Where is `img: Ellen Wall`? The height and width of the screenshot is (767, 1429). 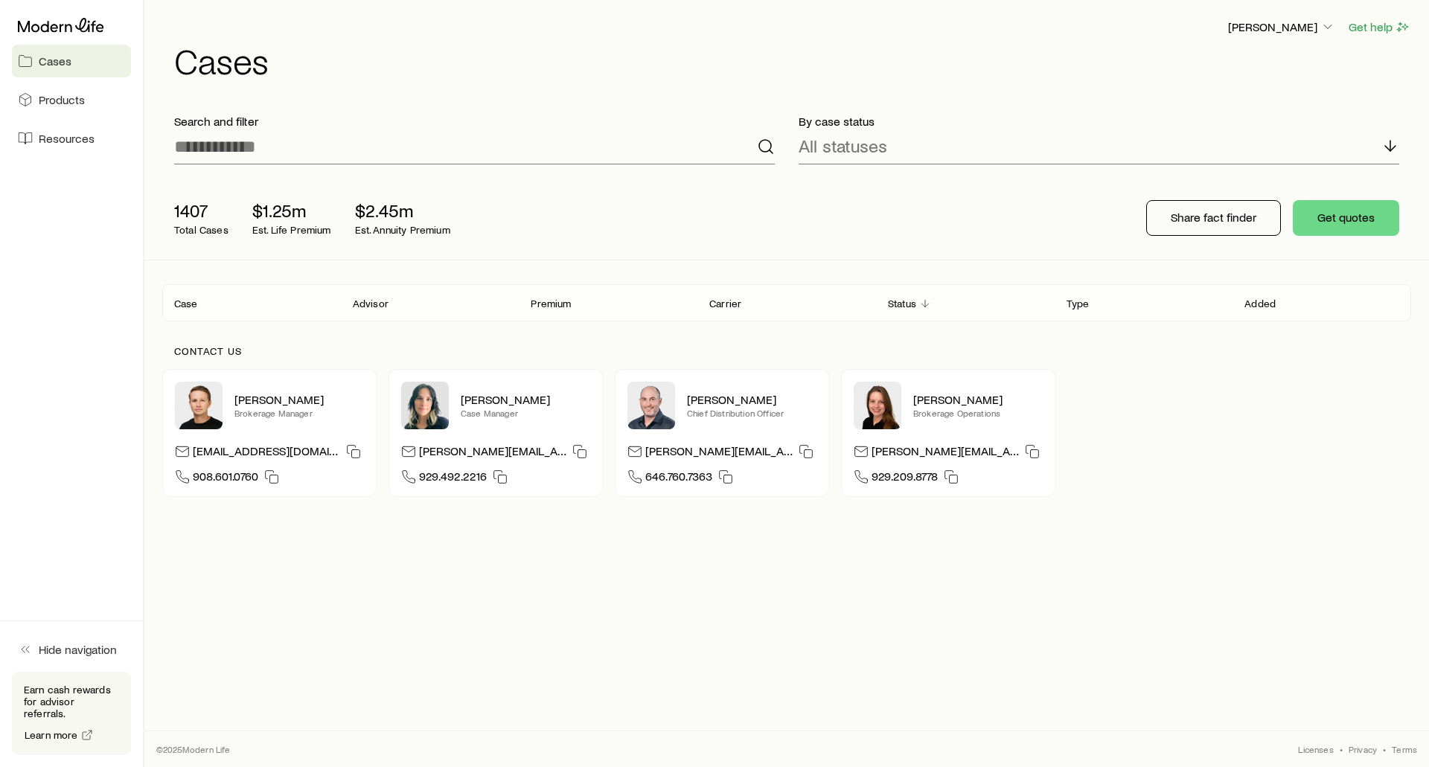
img: Ellen Wall is located at coordinates (877, 405).